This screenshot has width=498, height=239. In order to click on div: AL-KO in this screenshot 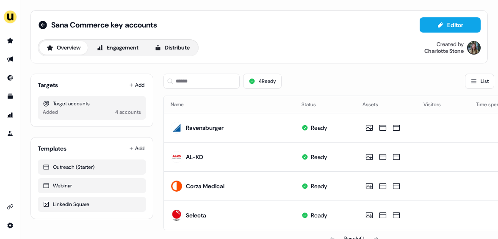, I will do `click(194, 157)`.